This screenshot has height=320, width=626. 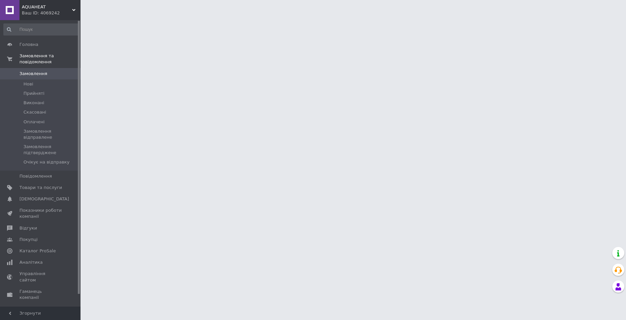 What do you see at coordinates (28, 84) in the screenshot?
I see `span: Нові` at bounding box center [28, 84].